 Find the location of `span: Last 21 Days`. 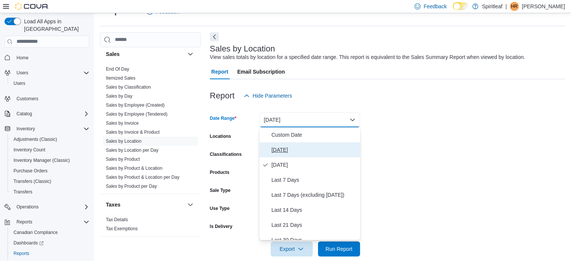

span: Last 21 Days is located at coordinates (314, 225).